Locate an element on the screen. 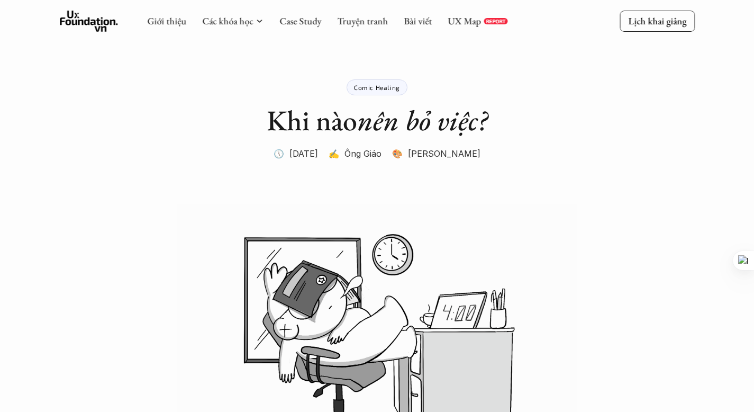 The width and height of the screenshot is (754, 412). a: Lịch khai giảng is located at coordinates (657, 21).